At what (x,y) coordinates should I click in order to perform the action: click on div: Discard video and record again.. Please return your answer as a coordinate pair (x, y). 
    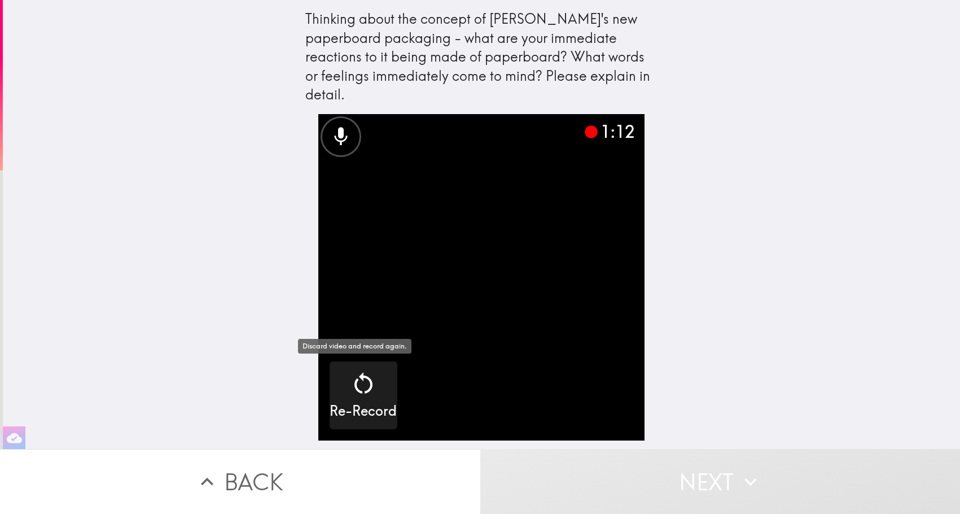
    Looking at the image, I should click on (354, 346).